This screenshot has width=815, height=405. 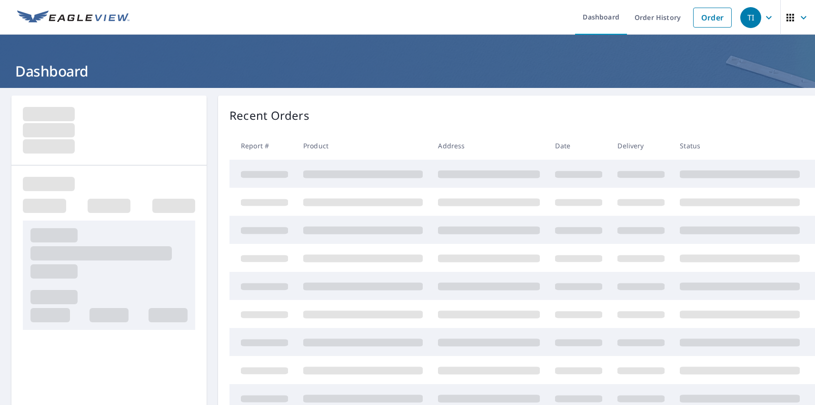 What do you see at coordinates (712, 18) in the screenshot?
I see `a: Order` at bounding box center [712, 18].